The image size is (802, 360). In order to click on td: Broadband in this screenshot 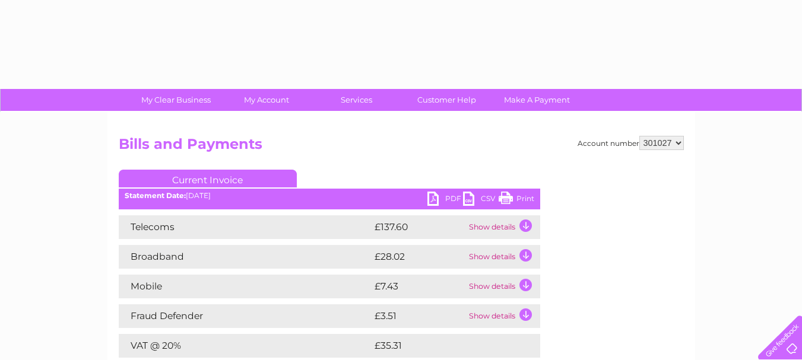, I will do `click(245, 257)`.